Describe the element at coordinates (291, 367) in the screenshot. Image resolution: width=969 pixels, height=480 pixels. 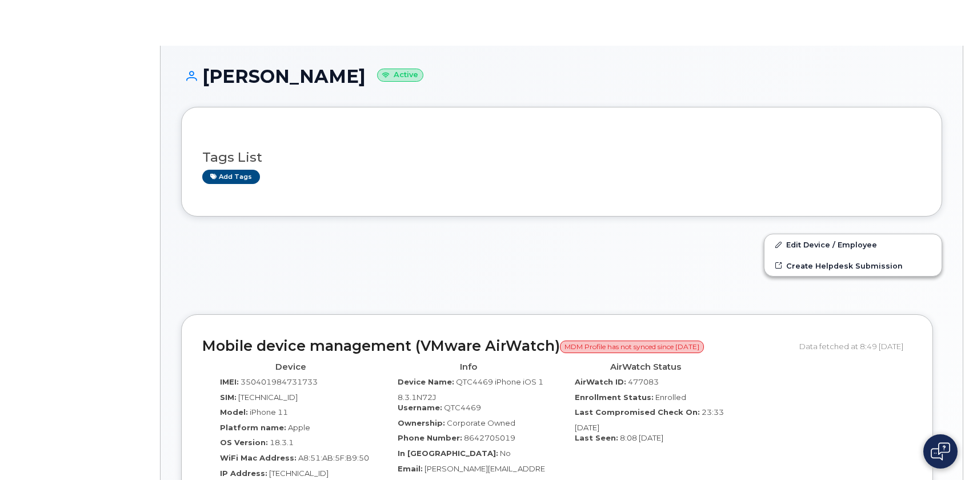
I see `h4: Device` at that location.